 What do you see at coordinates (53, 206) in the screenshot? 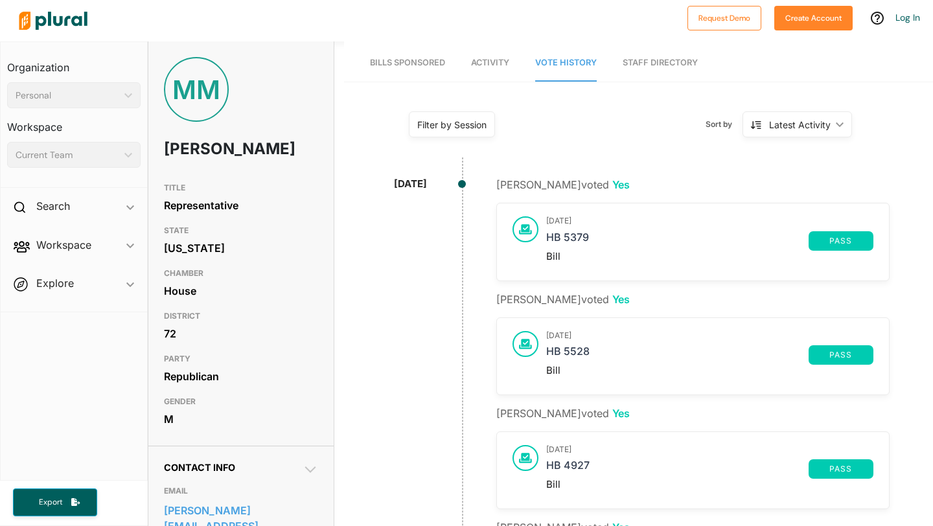
I see `h2: Search` at bounding box center [53, 206].